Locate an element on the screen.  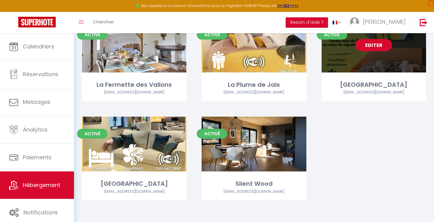
span: Chercher is located at coordinates (103, 22).